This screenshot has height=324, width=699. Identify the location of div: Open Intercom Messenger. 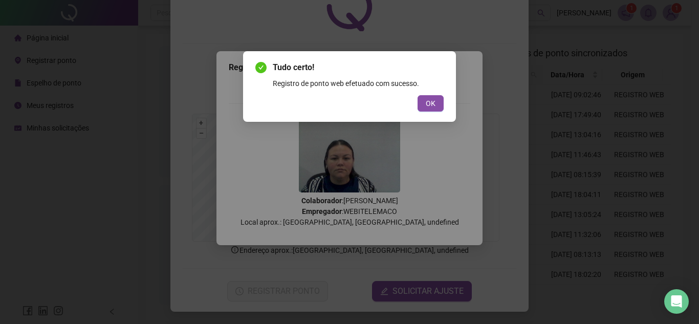
(677, 302).